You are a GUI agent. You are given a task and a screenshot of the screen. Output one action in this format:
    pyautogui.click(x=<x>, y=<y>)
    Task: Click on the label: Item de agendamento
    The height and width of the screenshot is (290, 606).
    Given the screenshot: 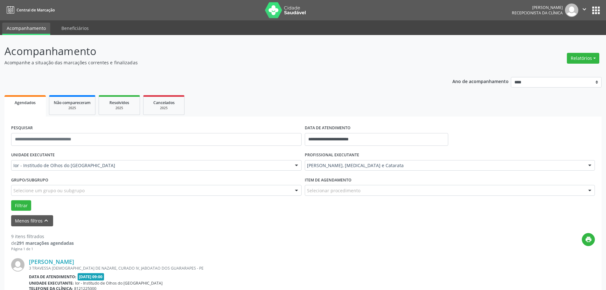 What is the action you would take?
    pyautogui.click(x=328, y=180)
    